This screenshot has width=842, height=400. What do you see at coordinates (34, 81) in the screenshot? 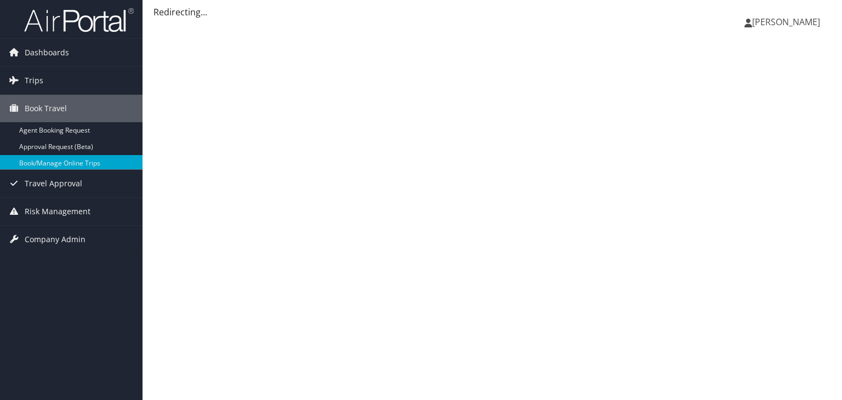
I see `span: Trips` at bounding box center [34, 81].